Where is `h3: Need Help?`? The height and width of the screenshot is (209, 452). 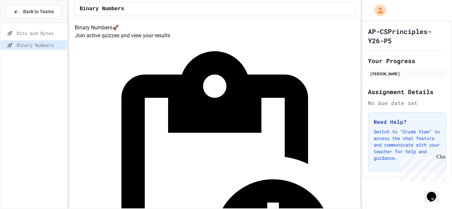 h3: Need Help? is located at coordinates (407, 122).